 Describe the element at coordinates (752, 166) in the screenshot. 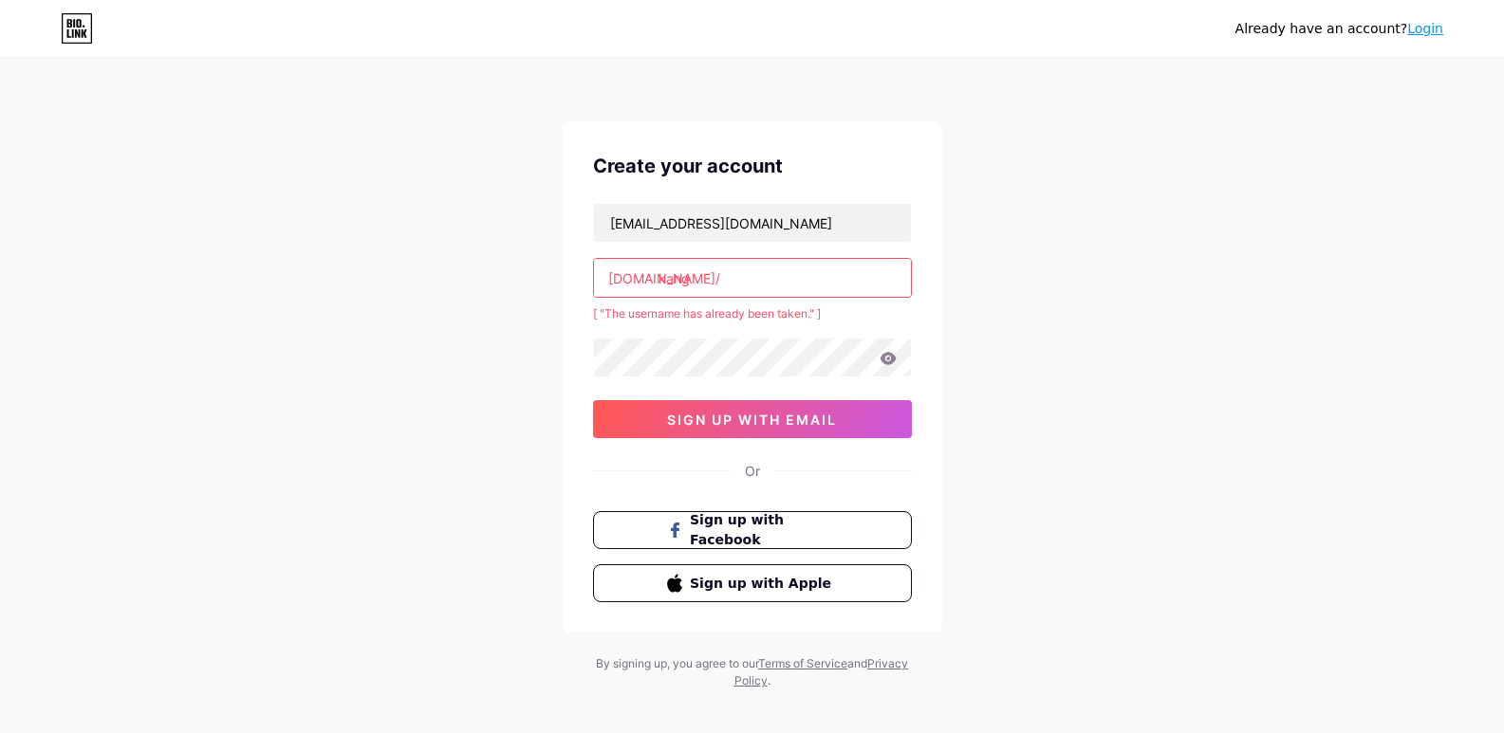

I see `div: Create your account` at that location.